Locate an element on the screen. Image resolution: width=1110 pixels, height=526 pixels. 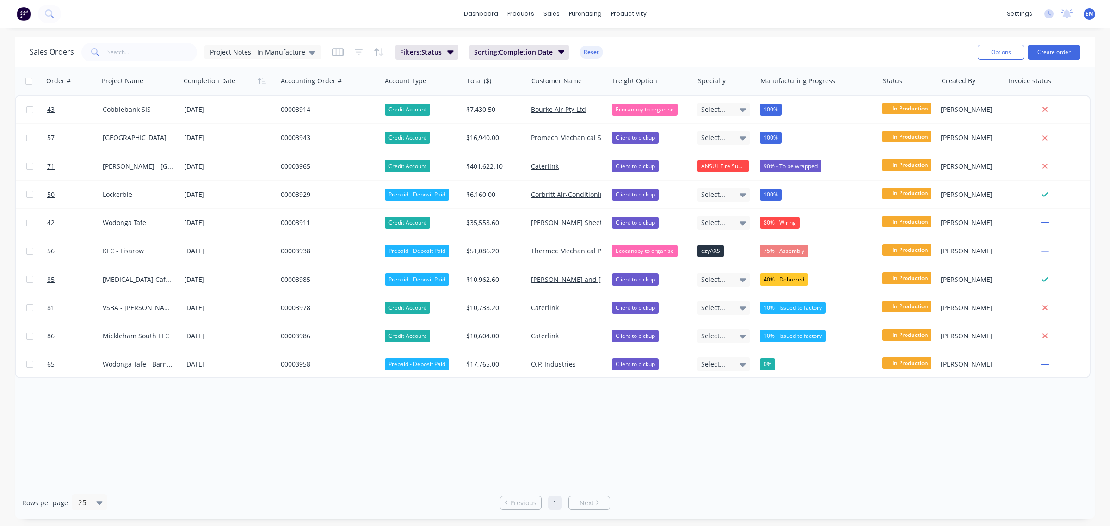
div: 00003914 is located at coordinates (327, 110).